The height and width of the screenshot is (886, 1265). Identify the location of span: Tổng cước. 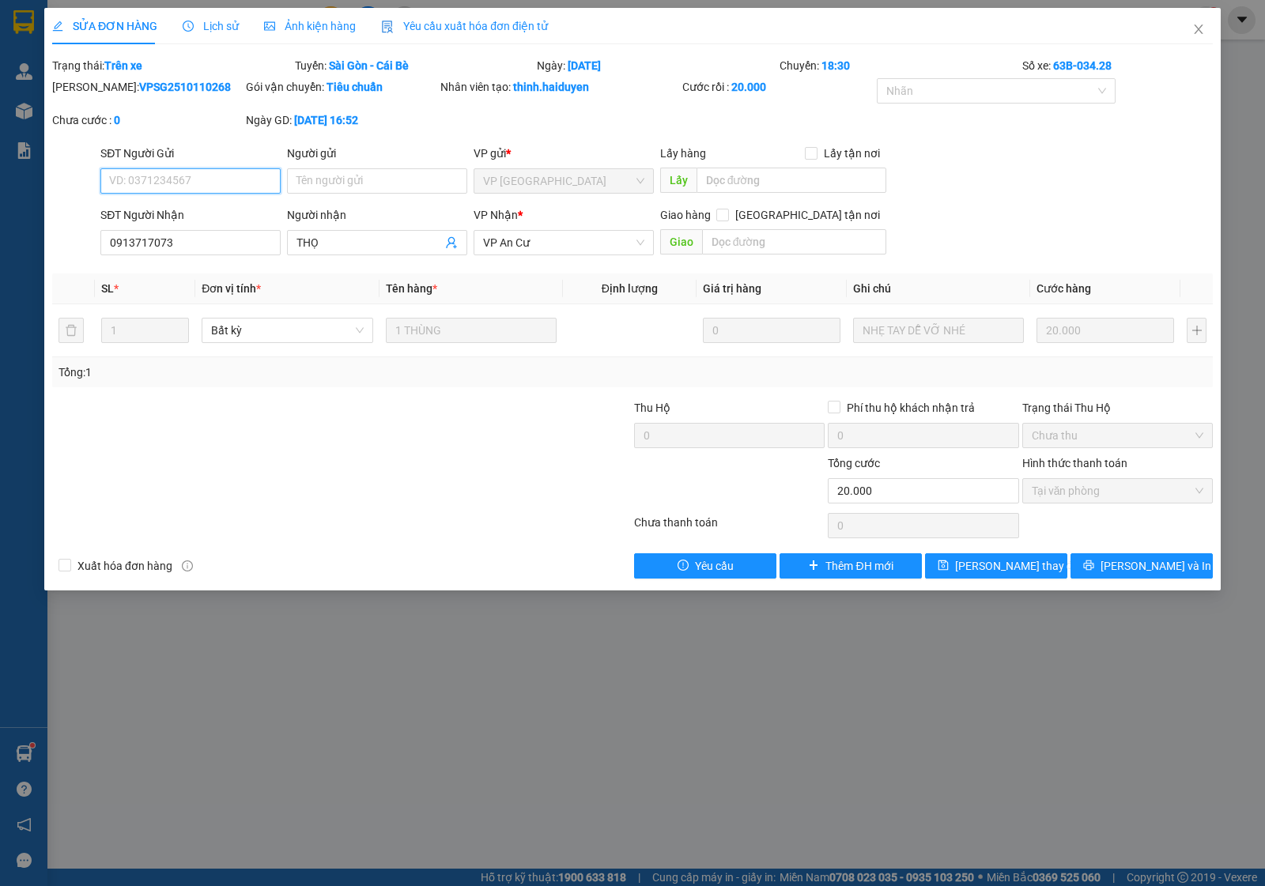
(854, 463).